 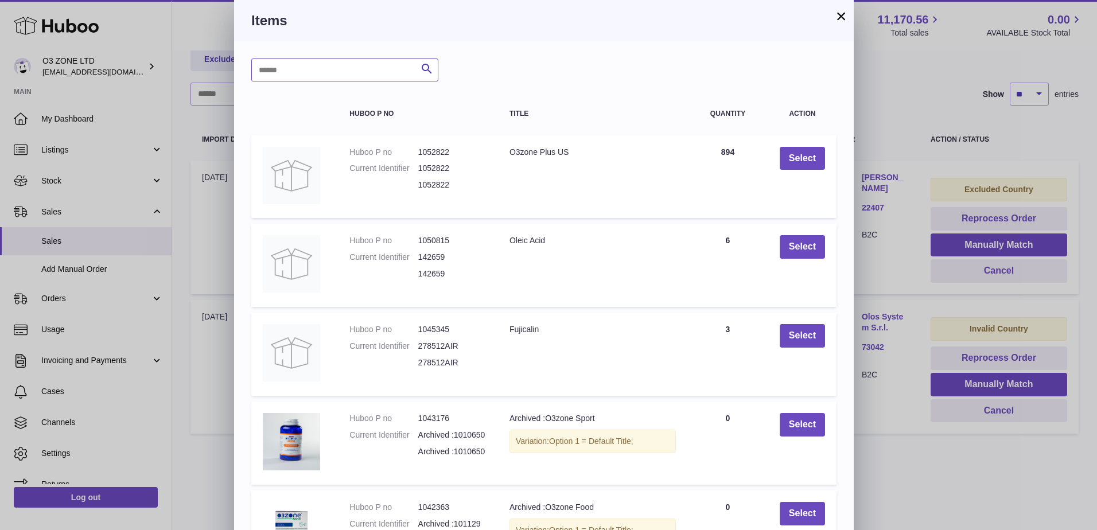 What do you see at coordinates (592, 441) in the screenshot?
I see `div: Variation:` at bounding box center [592, 441].